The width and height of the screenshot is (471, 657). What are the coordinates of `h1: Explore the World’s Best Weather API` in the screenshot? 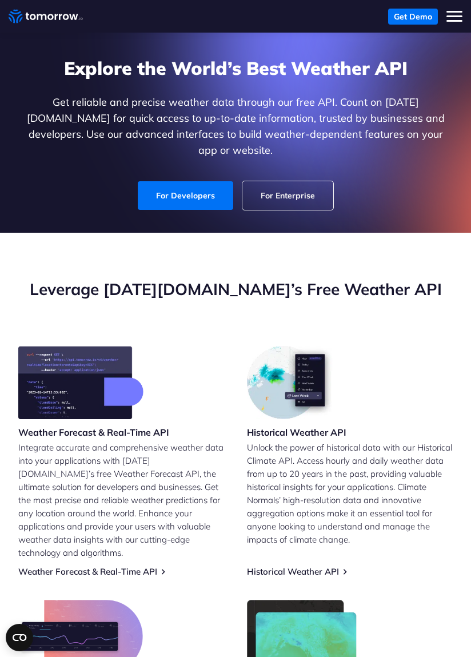 It's located at (236, 68).